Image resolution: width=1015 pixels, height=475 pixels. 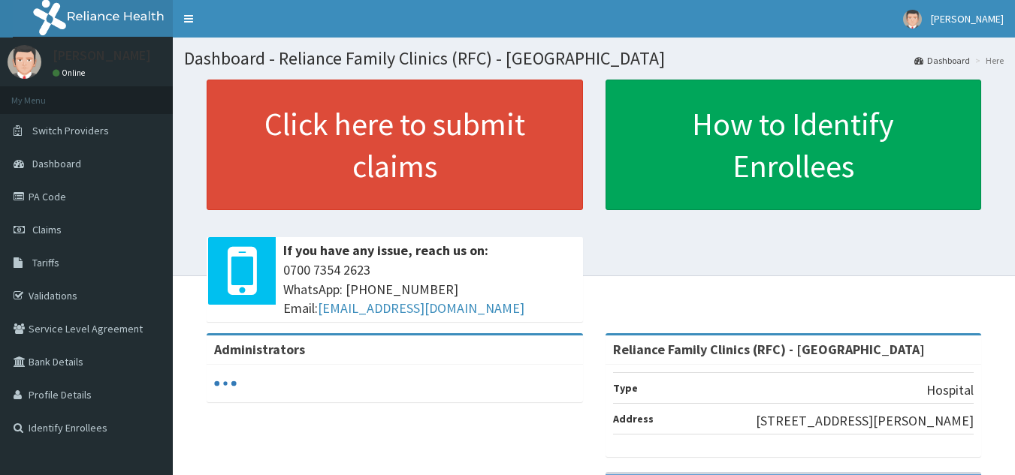 What do you see at coordinates (71, 131) in the screenshot?
I see `span: Switch Providers` at bounding box center [71, 131].